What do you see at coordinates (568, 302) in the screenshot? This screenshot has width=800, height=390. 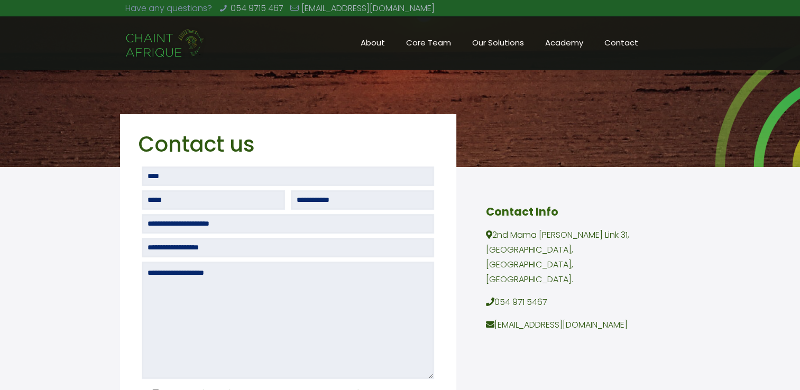 I see `p: 054 971 5467` at bounding box center [568, 302].